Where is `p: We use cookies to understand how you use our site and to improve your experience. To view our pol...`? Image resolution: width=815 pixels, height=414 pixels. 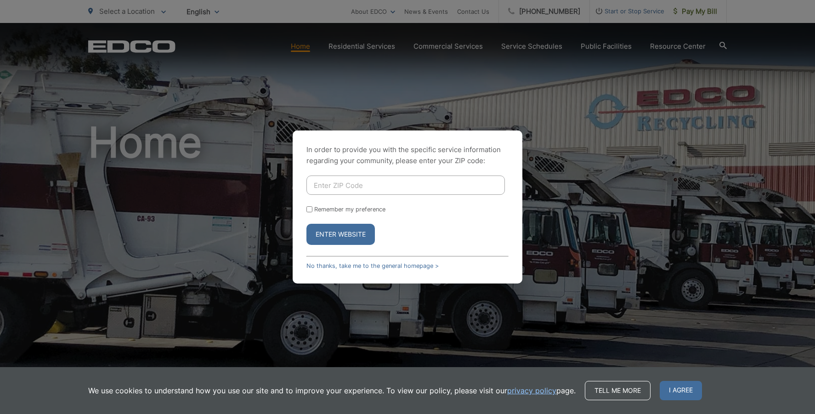
p: We use cookies to understand how you use our site and to improve your experience. To view our pol... is located at coordinates (332, 391).